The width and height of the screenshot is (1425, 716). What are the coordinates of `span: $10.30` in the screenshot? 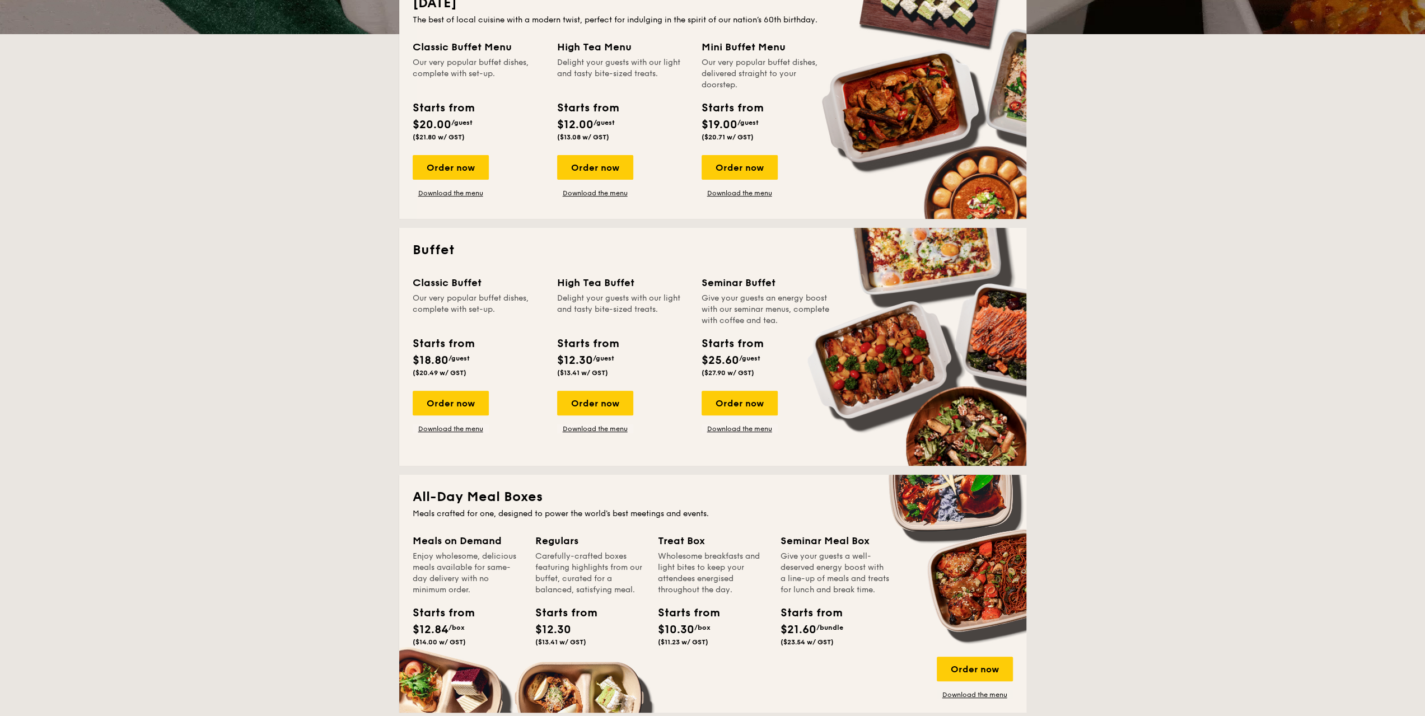 It's located at (676, 630).